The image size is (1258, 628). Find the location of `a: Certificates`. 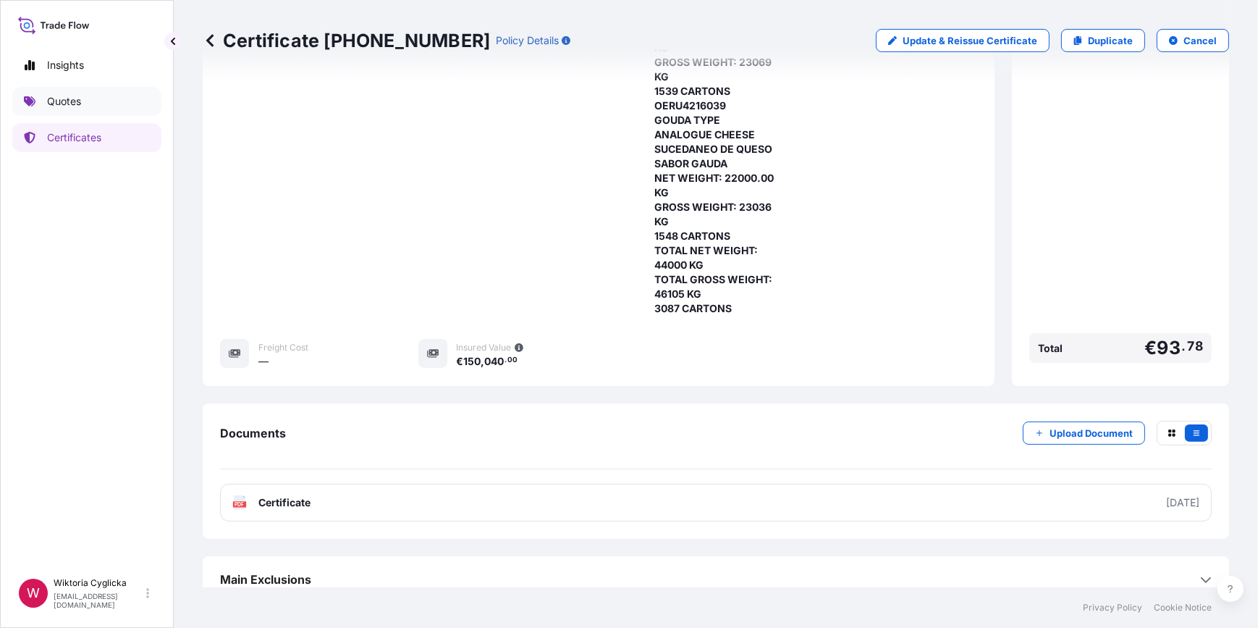

a: Certificates is located at coordinates (87, 138).